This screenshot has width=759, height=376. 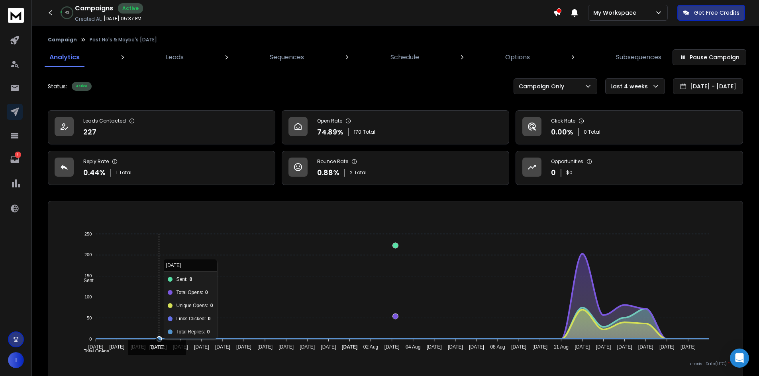 I want to click on p: Reply Rate, so click(x=96, y=162).